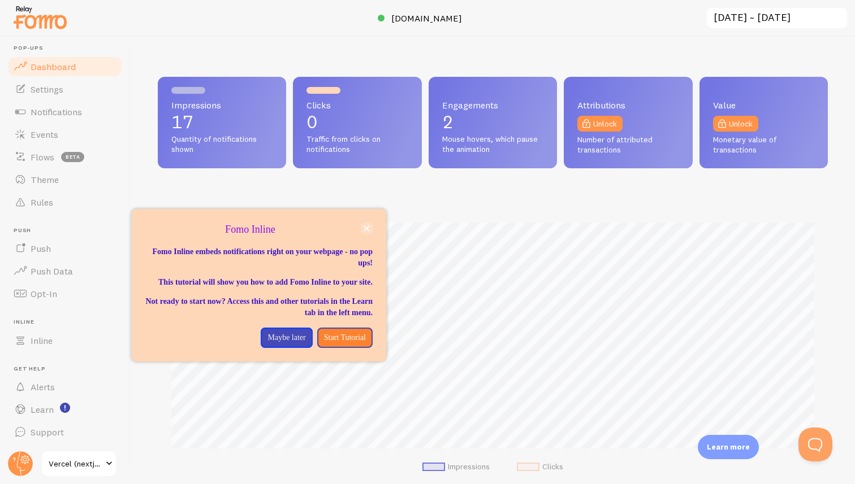 This screenshot has width=855, height=484. What do you see at coordinates (65, 249) in the screenshot?
I see `a: Push` at bounding box center [65, 249].